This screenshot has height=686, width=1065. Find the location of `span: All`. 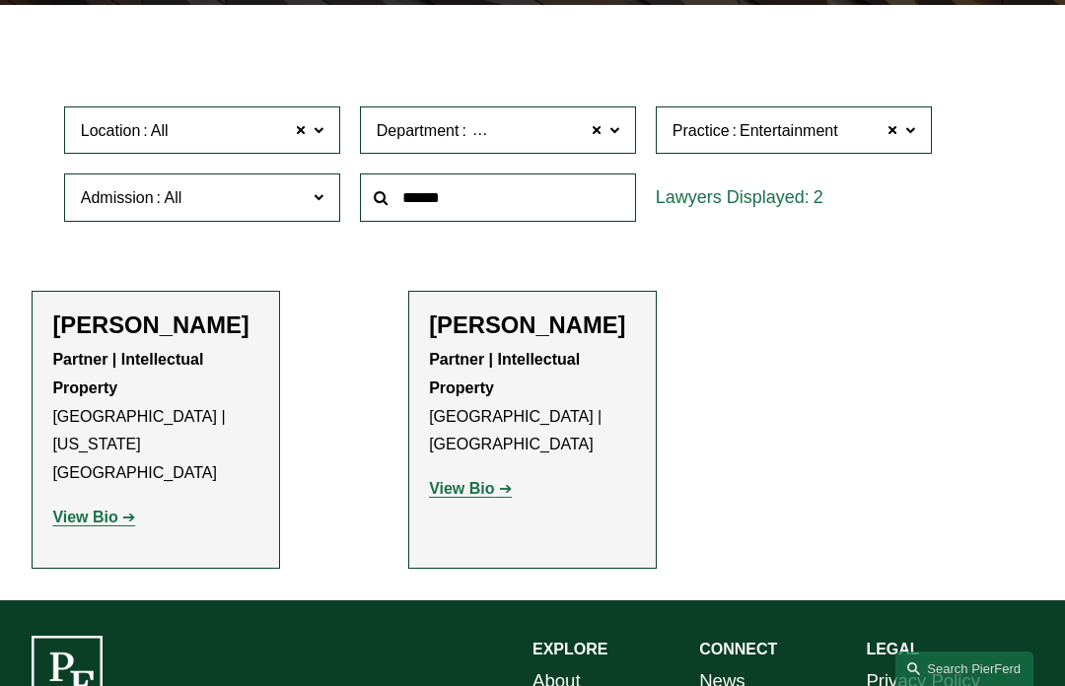

span: All is located at coordinates (160, 131).